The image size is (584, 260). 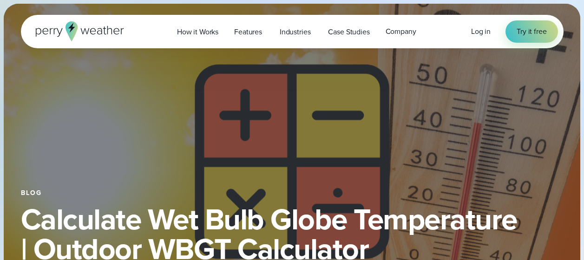 What do you see at coordinates (198, 32) in the screenshot?
I see `a: How it Works` at bounding box center [198, 32].